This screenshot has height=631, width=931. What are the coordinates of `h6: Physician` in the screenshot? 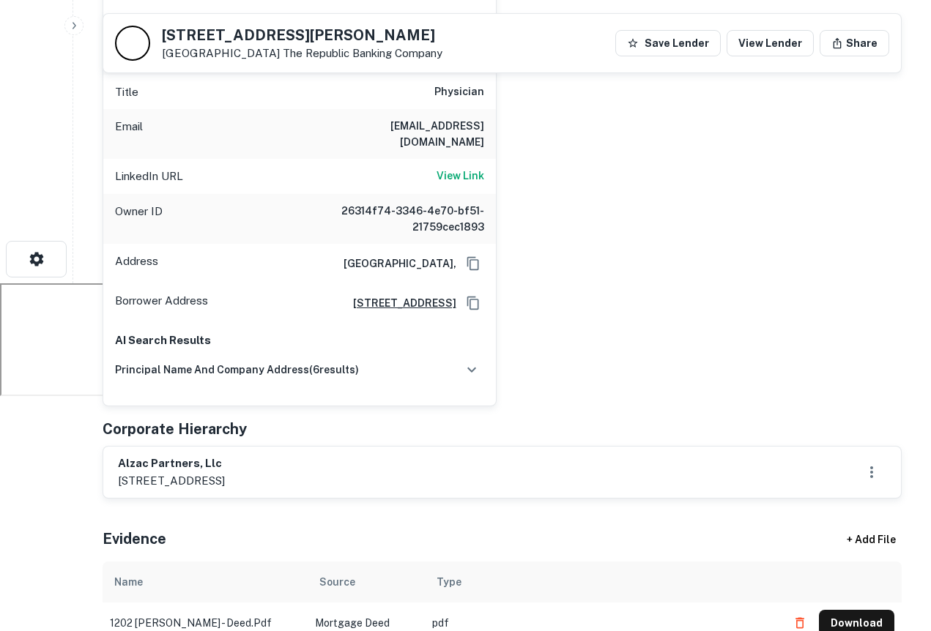 It's located at (459, 92).